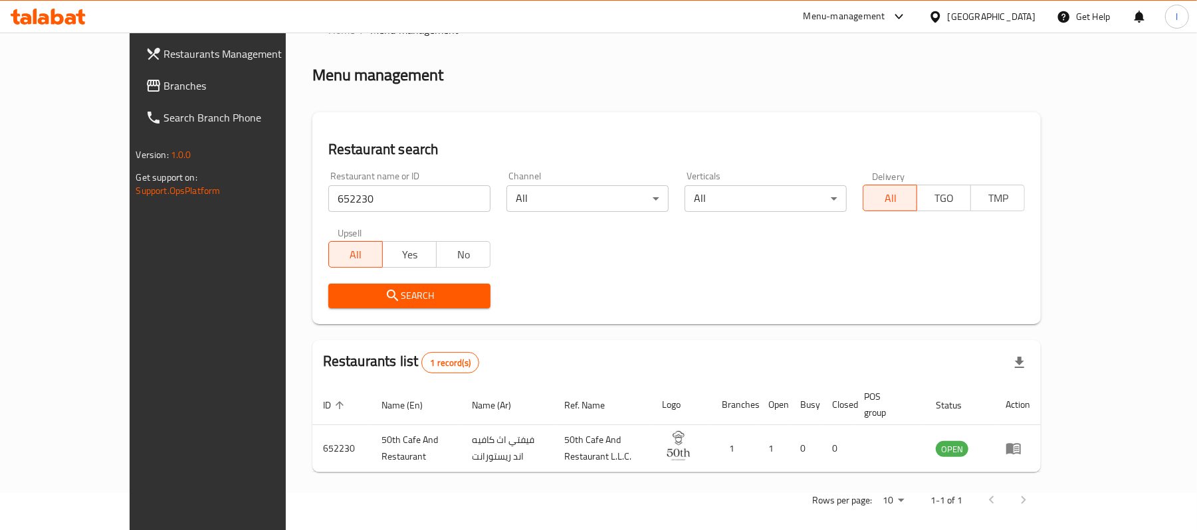  What do you see at coordinates (500, 405) in the screenshot?
I see `span: Name (Ar)` at bounding box center [500, 405].